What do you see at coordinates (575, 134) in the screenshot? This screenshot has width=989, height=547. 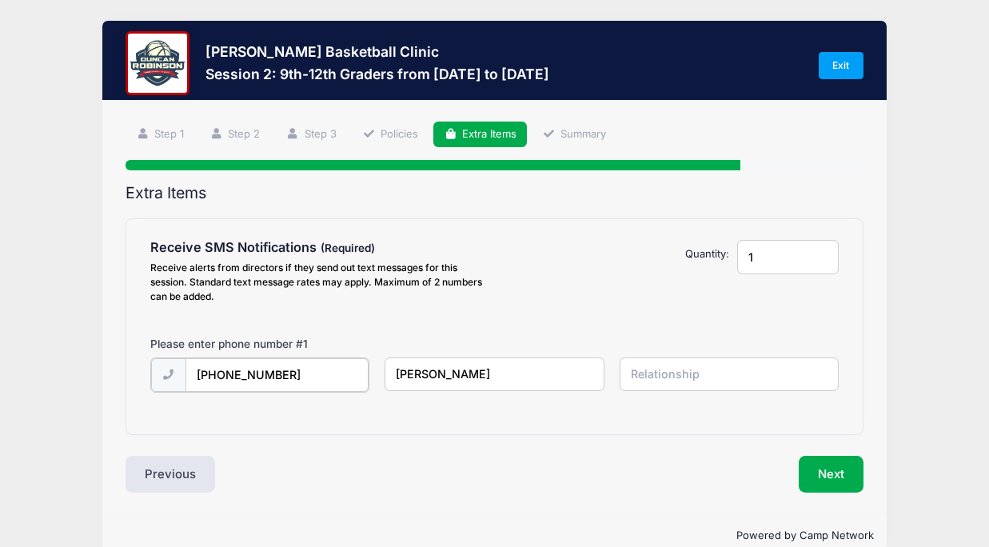 I see `a: Summary` at bounding box center [575, 134].